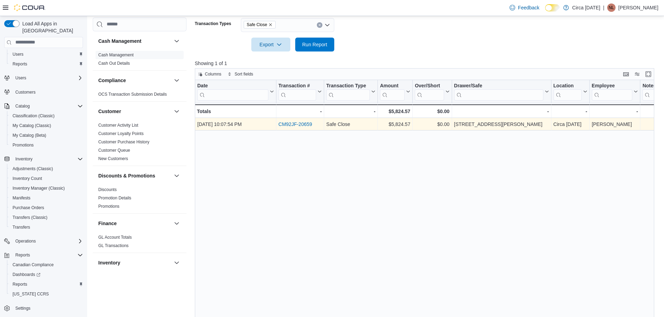  I want to click on button: Compliance, so click(177, 81).